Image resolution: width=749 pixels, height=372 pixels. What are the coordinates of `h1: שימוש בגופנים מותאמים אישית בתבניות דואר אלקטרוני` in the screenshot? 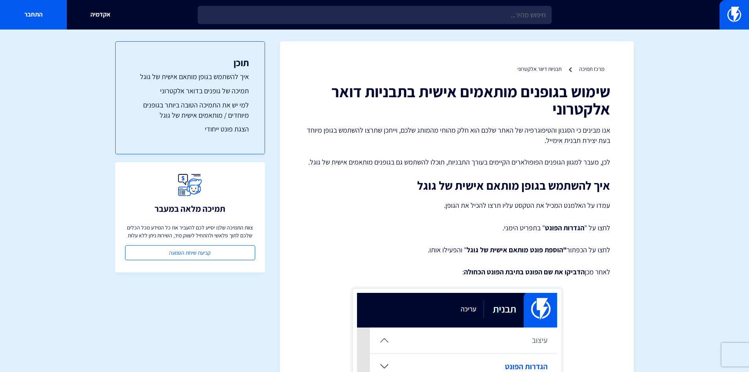 It's located at (457, 100).